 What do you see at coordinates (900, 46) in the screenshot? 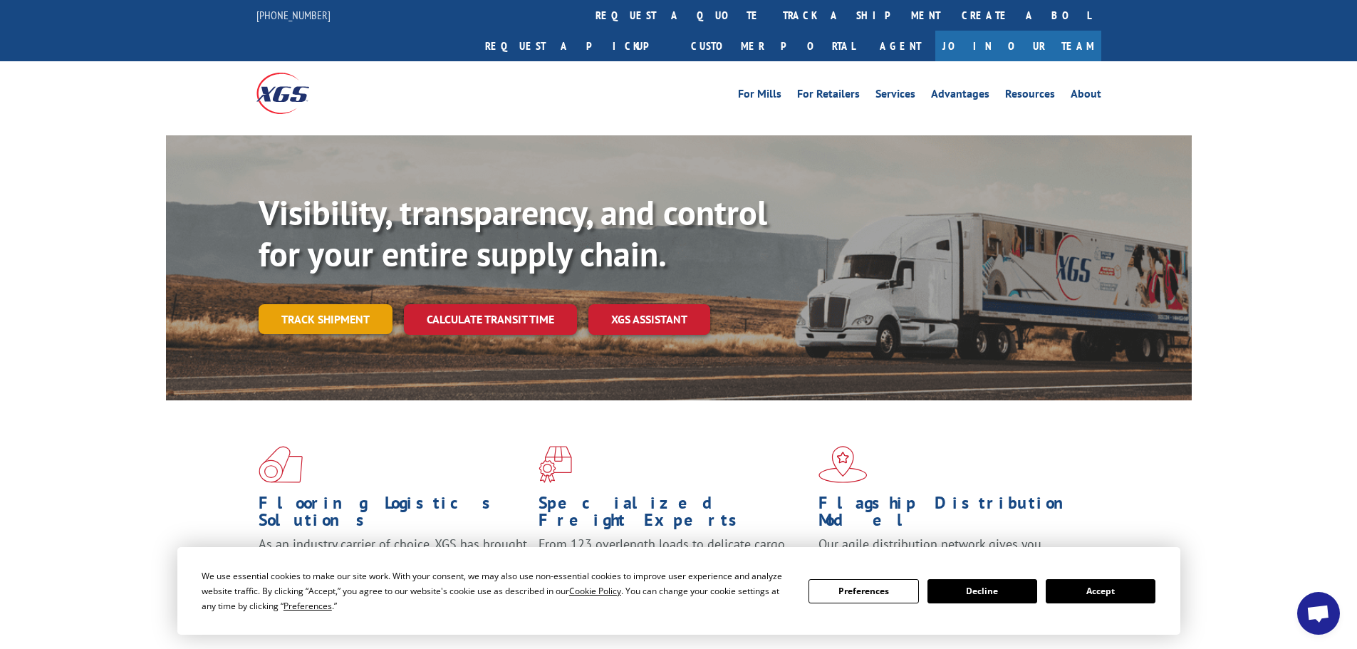
I see `a: Agent` at bounding box center [900, 46].